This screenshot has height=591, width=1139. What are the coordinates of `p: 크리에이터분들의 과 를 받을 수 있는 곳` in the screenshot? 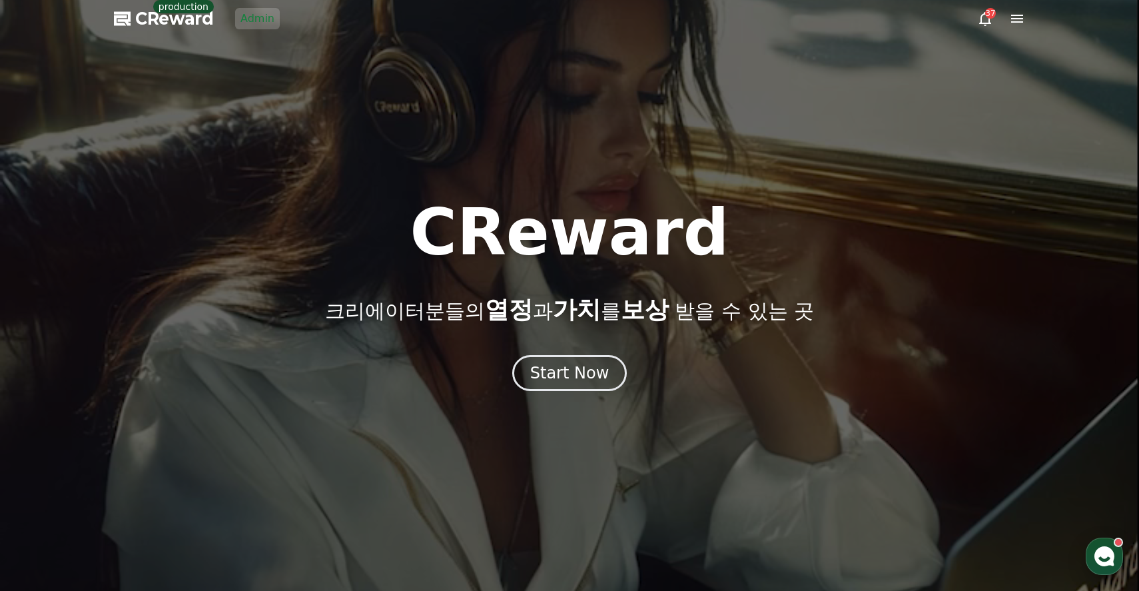 It's located at (569, 310).